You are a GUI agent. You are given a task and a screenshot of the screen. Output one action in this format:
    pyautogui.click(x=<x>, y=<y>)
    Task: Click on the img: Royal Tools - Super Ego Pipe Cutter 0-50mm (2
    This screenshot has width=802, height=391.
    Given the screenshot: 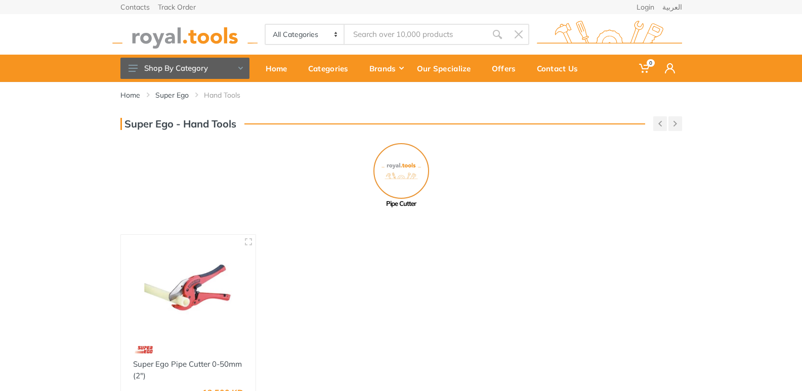 What is the action you would take?
    pyautogui.click(x=188, y=288)
    